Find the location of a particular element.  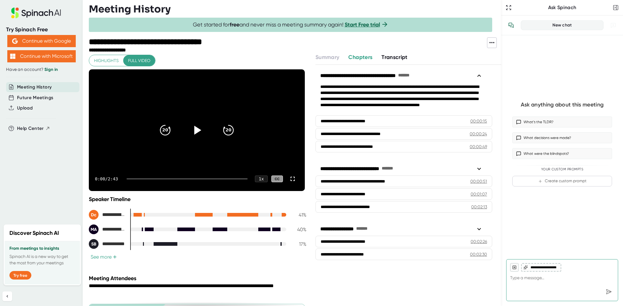

div: Try Spinach Free is located at coordinates (41, 30).